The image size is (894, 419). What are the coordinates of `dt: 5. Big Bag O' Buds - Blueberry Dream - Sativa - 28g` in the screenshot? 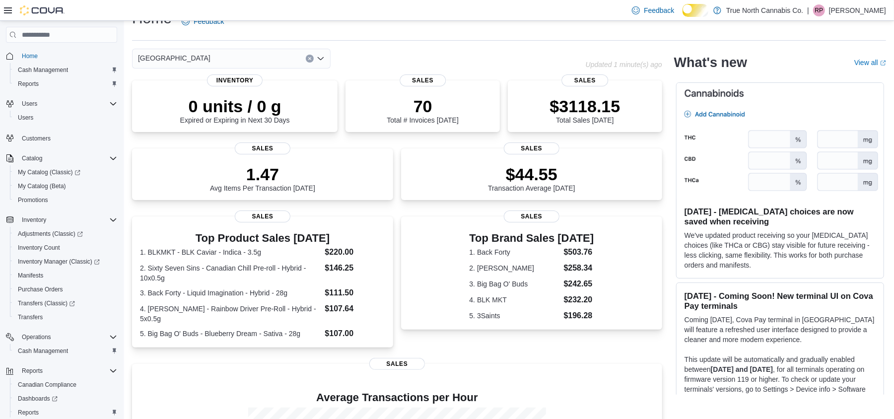 It's located at (230, 333).